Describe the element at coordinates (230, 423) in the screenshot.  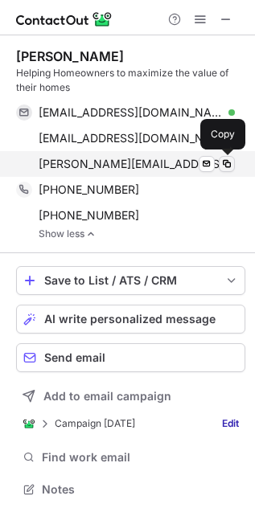
I see `a: Edit` at that location.